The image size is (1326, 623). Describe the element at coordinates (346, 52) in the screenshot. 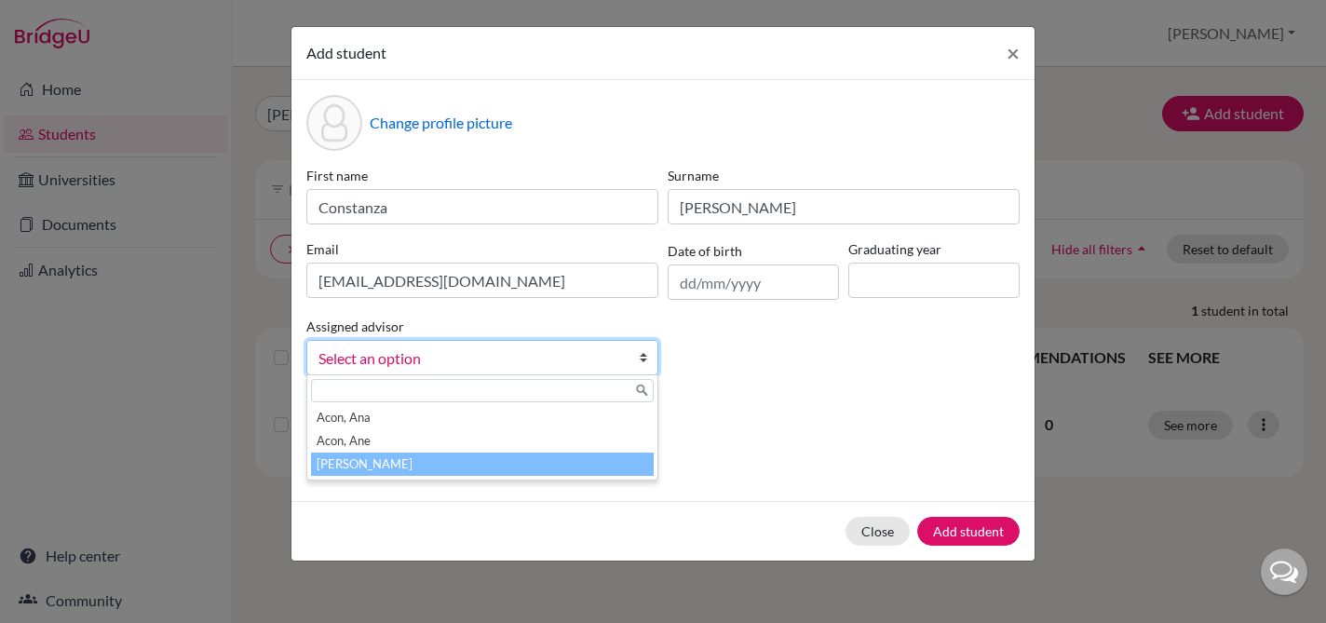

I see `span: Add student` at that location.